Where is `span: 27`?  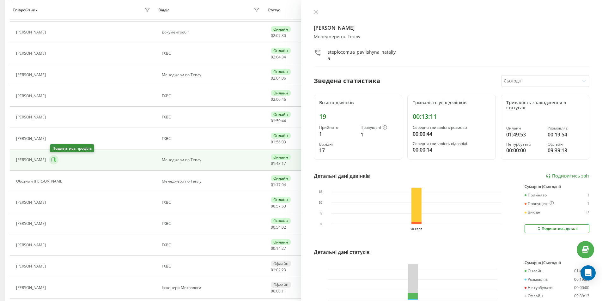
span: 27 is located at coordinates (284, 248).